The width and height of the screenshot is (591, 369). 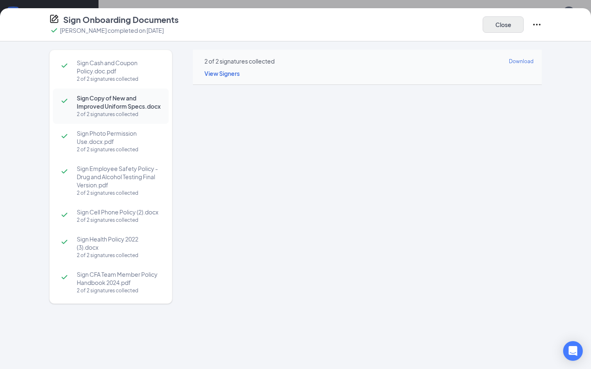 I want to click on span: View Signers, so click(x=222, y=73).